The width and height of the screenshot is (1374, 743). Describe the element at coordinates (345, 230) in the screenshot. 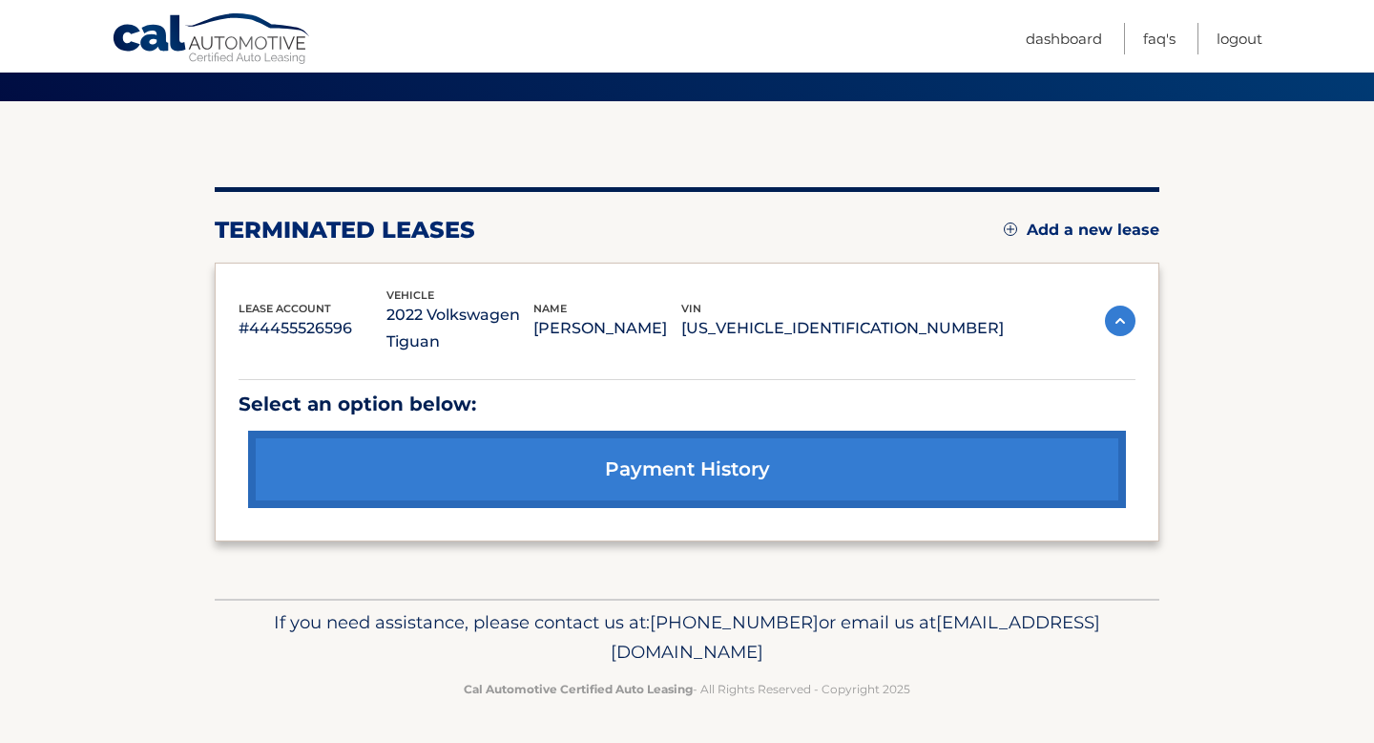

I see `h2: terminated leases` at that location.